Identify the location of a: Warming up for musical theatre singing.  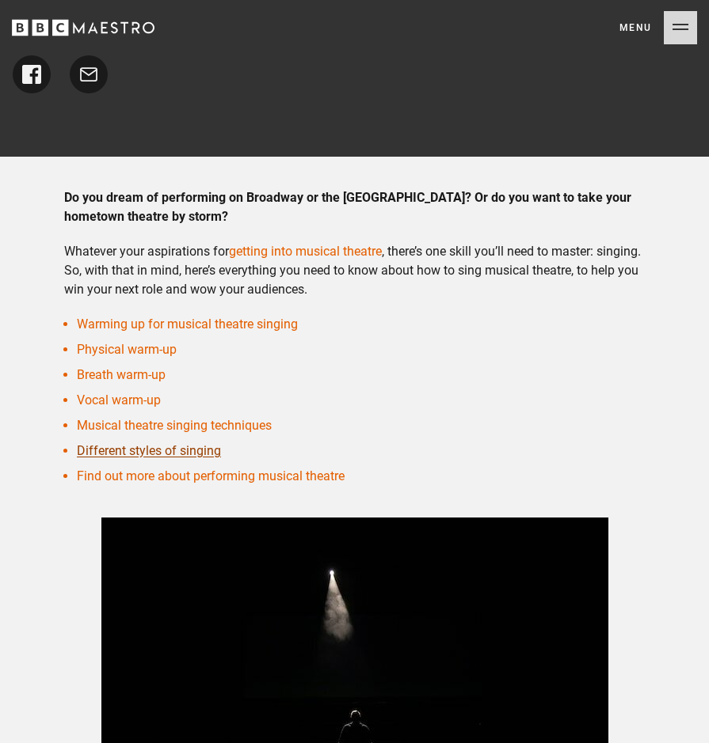
(187, 324).